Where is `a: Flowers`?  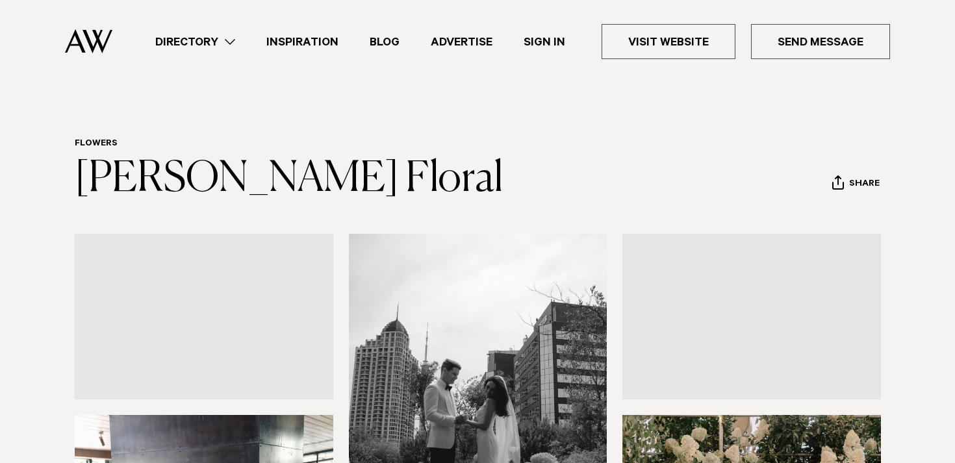 a: Flowers is located at coordinates (96, 144).